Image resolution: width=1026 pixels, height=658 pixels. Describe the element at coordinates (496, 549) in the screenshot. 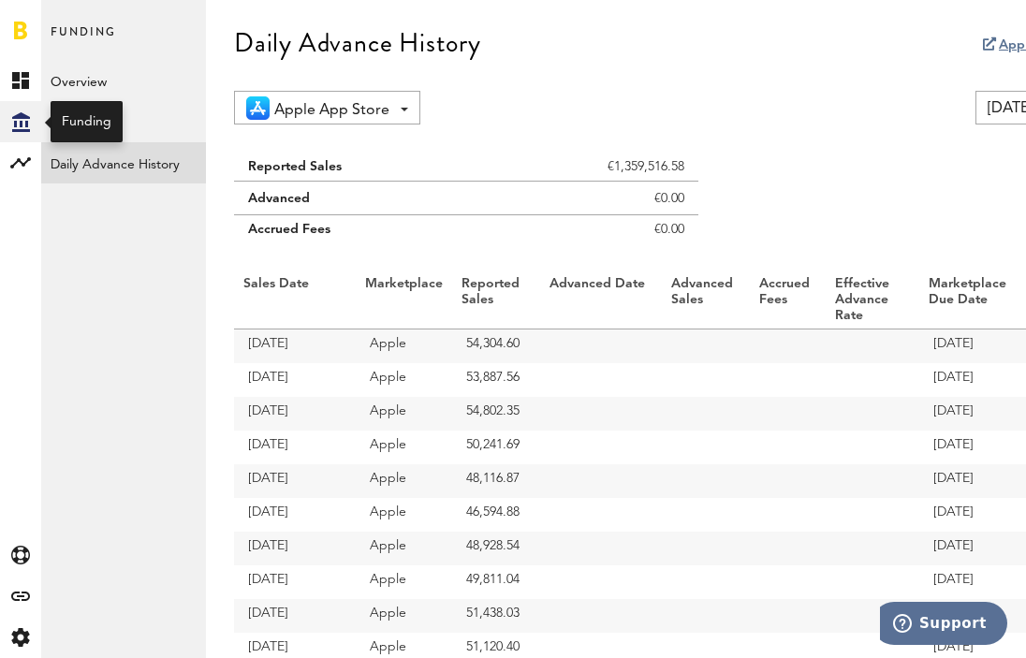

I see `td: 48,928.54` at that location.